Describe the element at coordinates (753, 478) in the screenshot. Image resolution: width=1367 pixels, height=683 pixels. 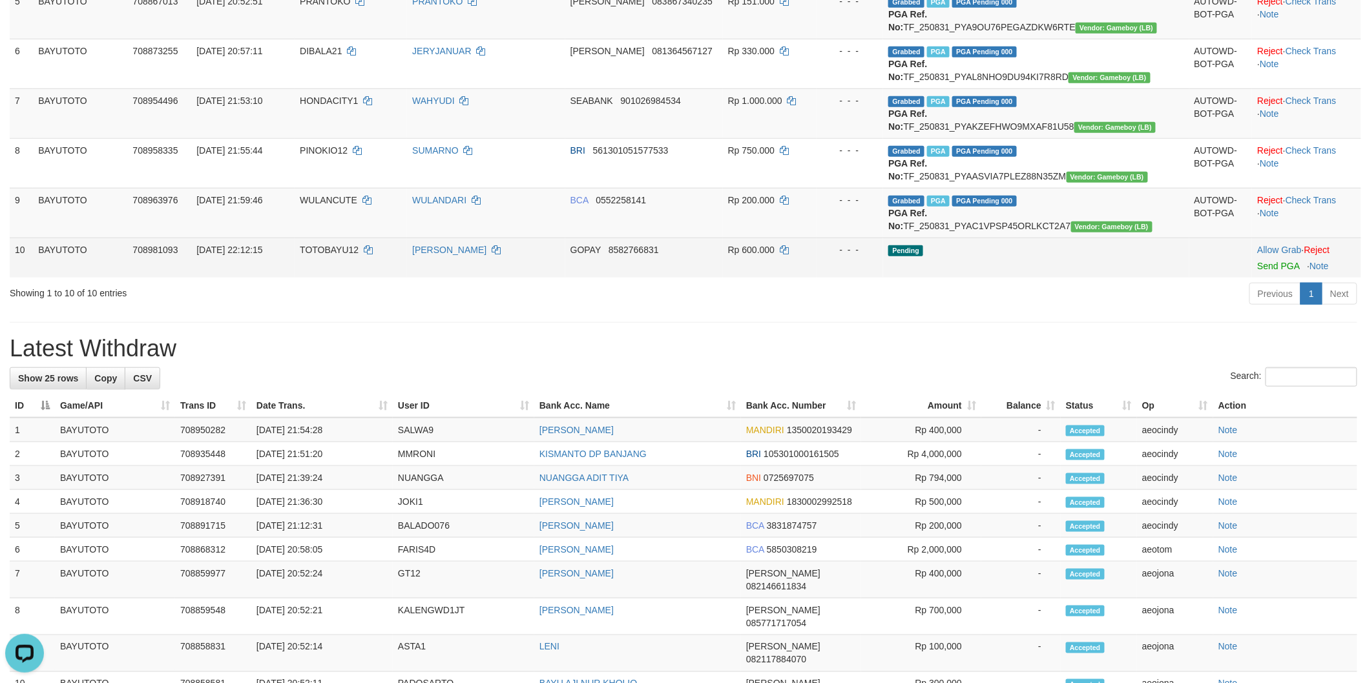
I see `span: BNI` at that location.